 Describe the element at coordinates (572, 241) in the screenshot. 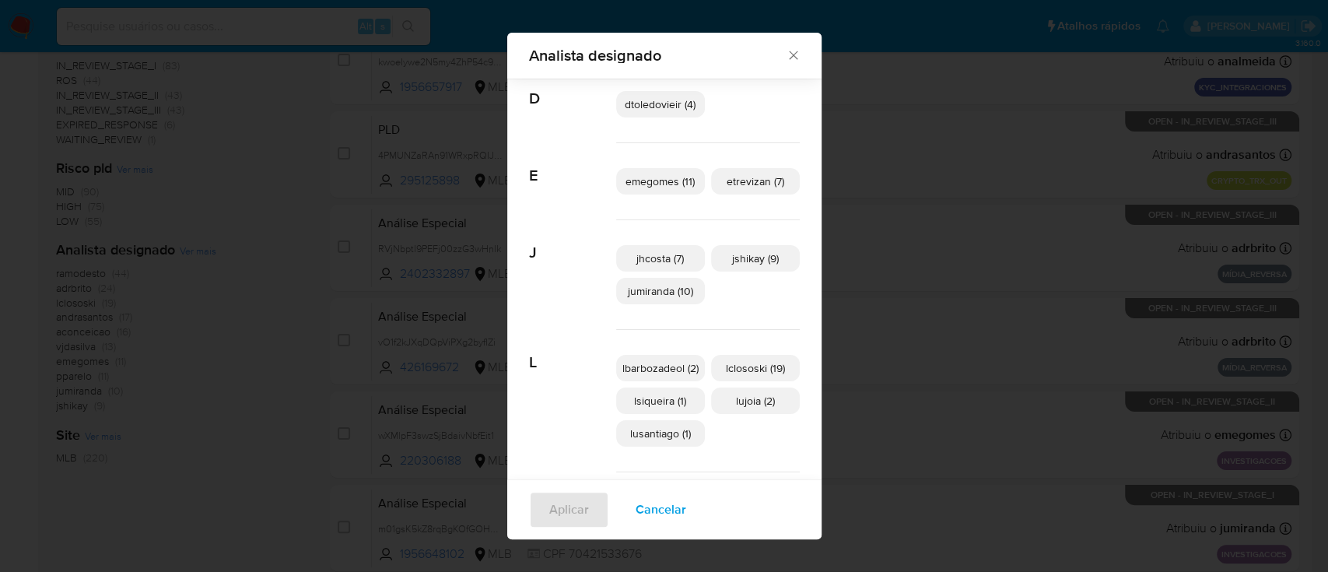

I see `span: J` at that location.